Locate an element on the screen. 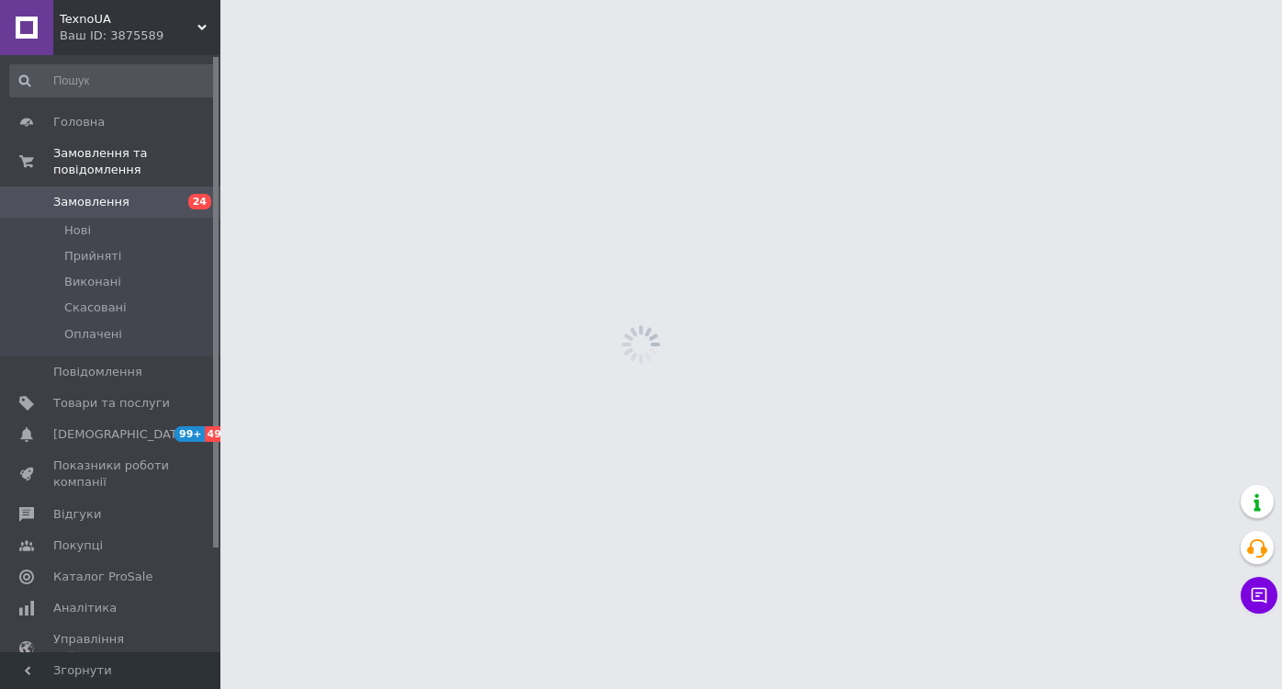 Image resolution: width=1282 pixels, height=689 pixels. span: 49 is located at coordinates (215, 434).